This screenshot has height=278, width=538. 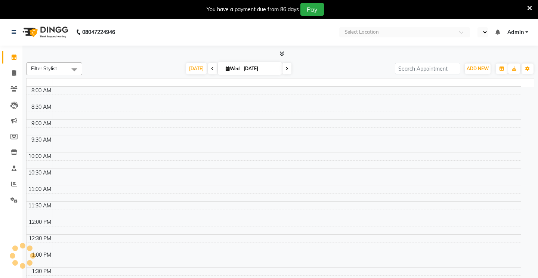 What do you see at coordinates (44, 68) in the screenshot?
I see `span: Filter Stylist` at bounding box center [44, 68].